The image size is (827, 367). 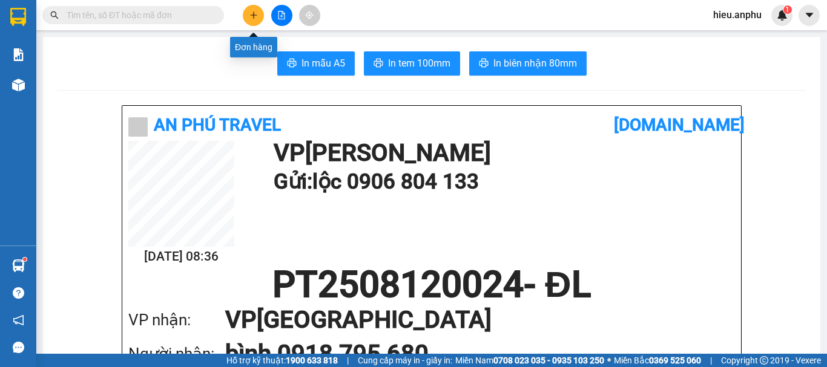 I want to click on span: In biên nhận 80mm, so click(x=535, y=63).